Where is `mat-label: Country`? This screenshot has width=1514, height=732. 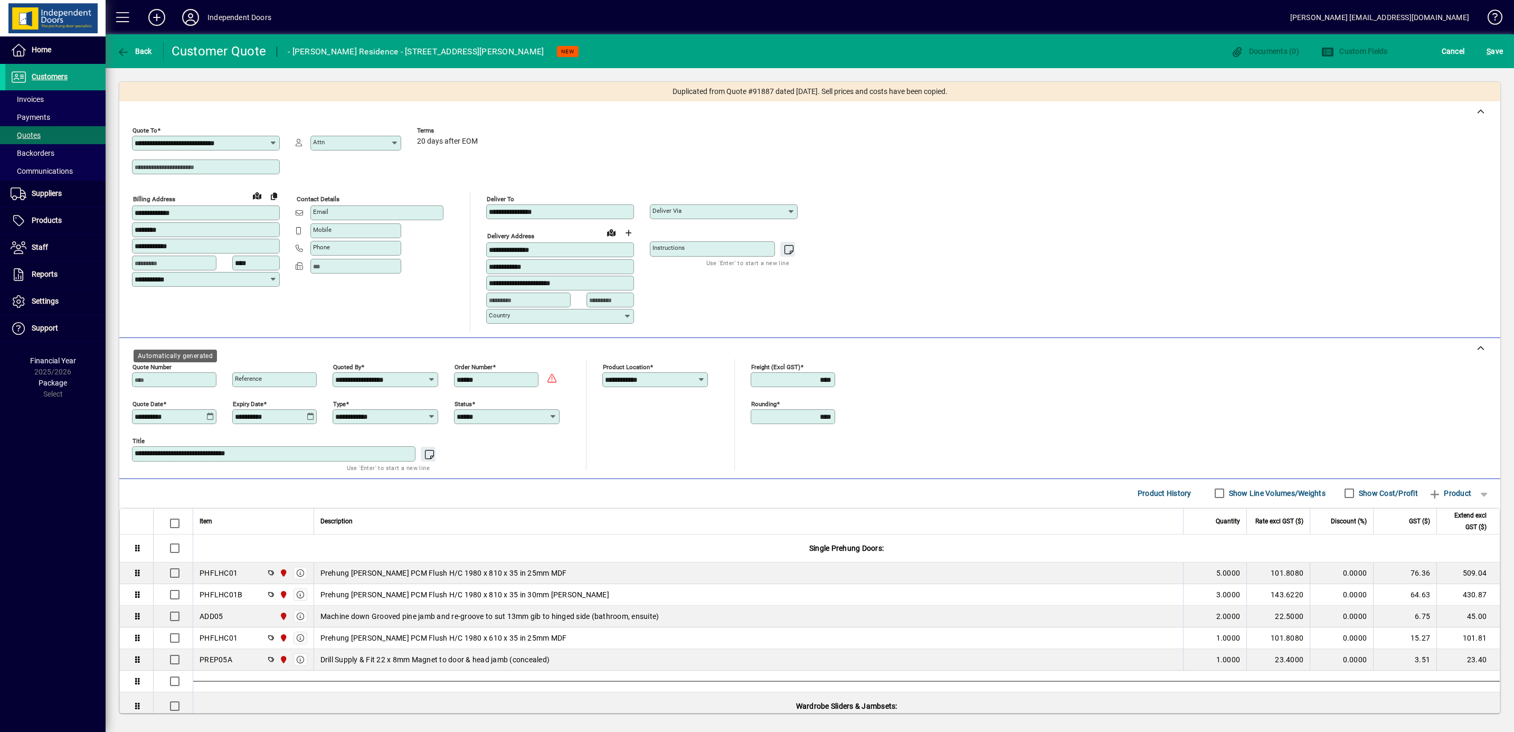
mat-label: Country is located at coordinates (499, 315).